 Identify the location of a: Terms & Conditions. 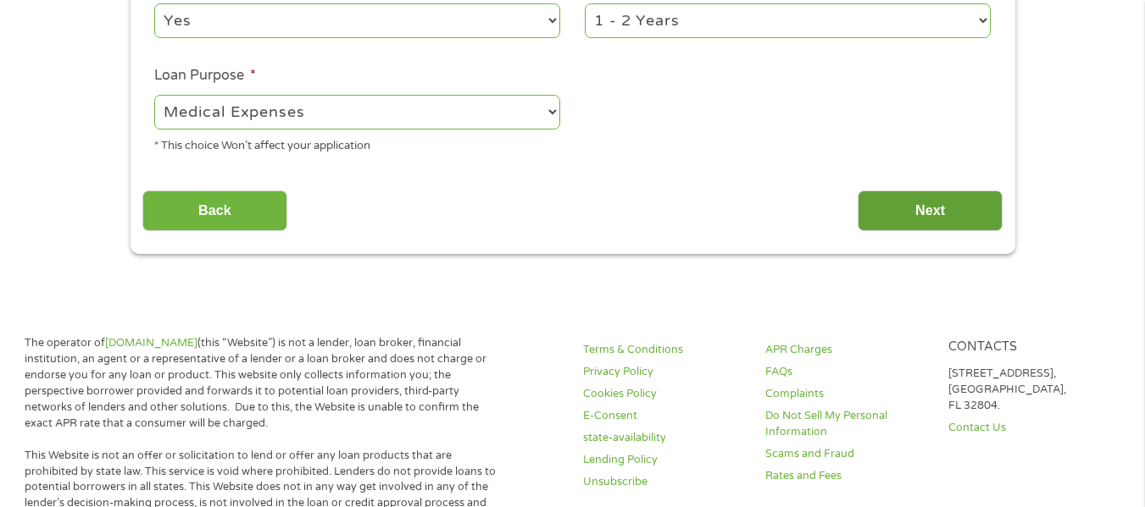
(663, 350).